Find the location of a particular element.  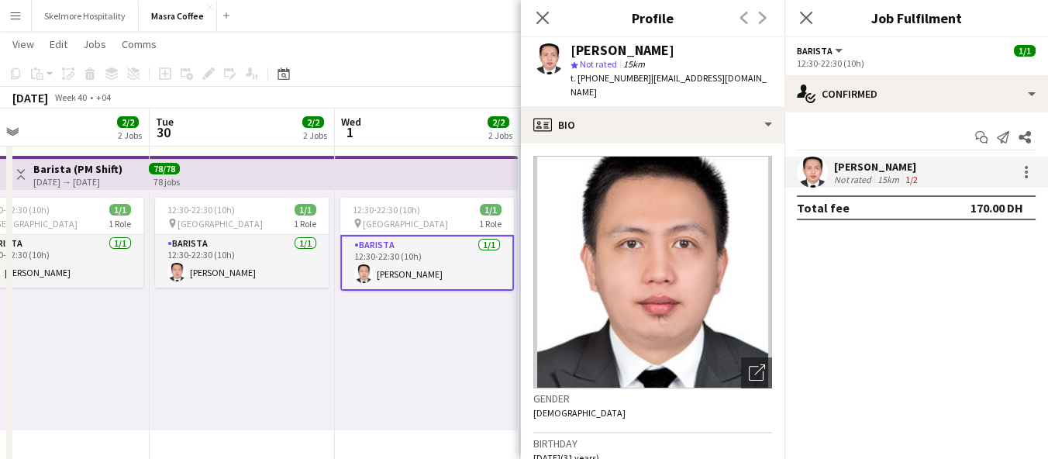

div: +04 is located at coordinates (103, 97).